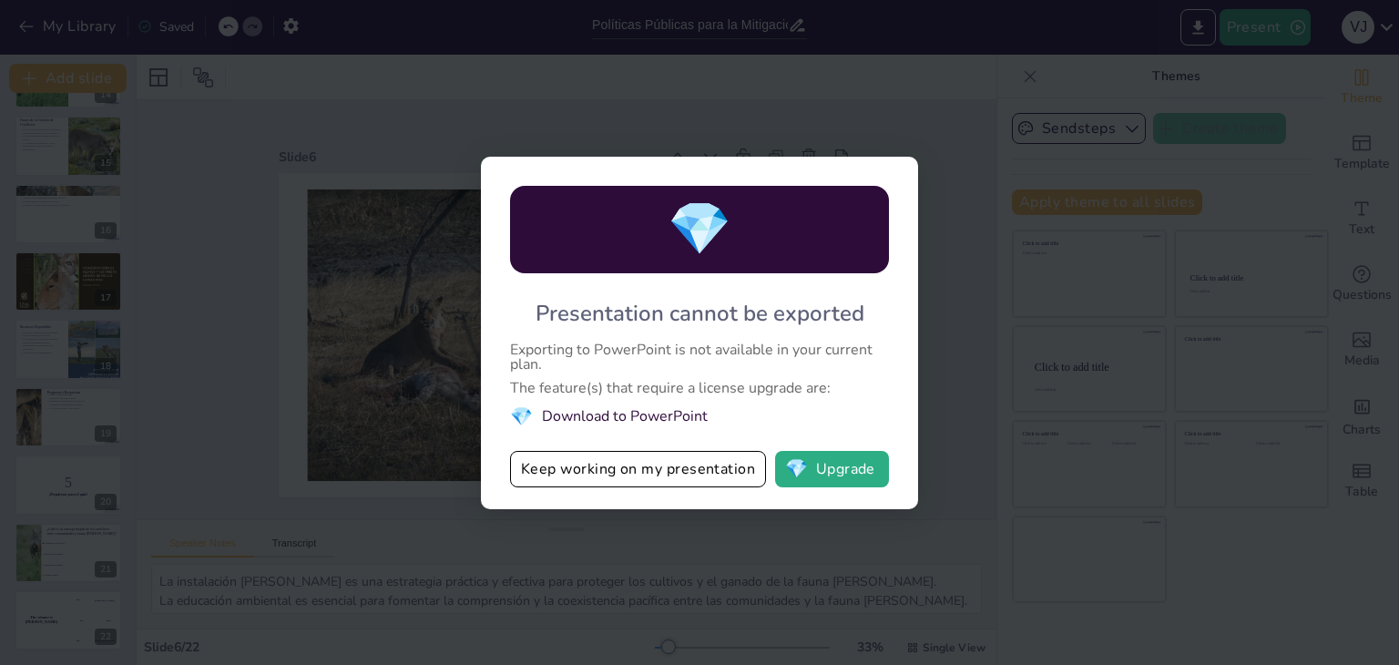 The width and height of the screenshot is (1399, 665). What do you see at coordinates (699, 416) in the screenshot?
I see `li: Download to PowerPoint` at bounding box center [699, 416].